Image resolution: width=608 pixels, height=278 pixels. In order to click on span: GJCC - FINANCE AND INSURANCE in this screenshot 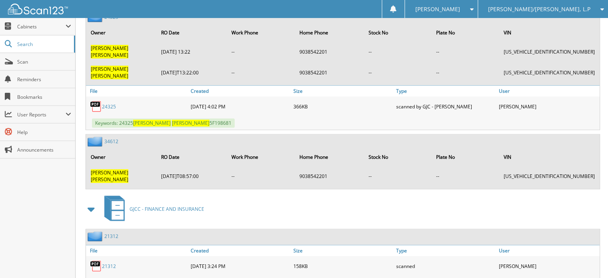, I will do `click(167, 209)`.